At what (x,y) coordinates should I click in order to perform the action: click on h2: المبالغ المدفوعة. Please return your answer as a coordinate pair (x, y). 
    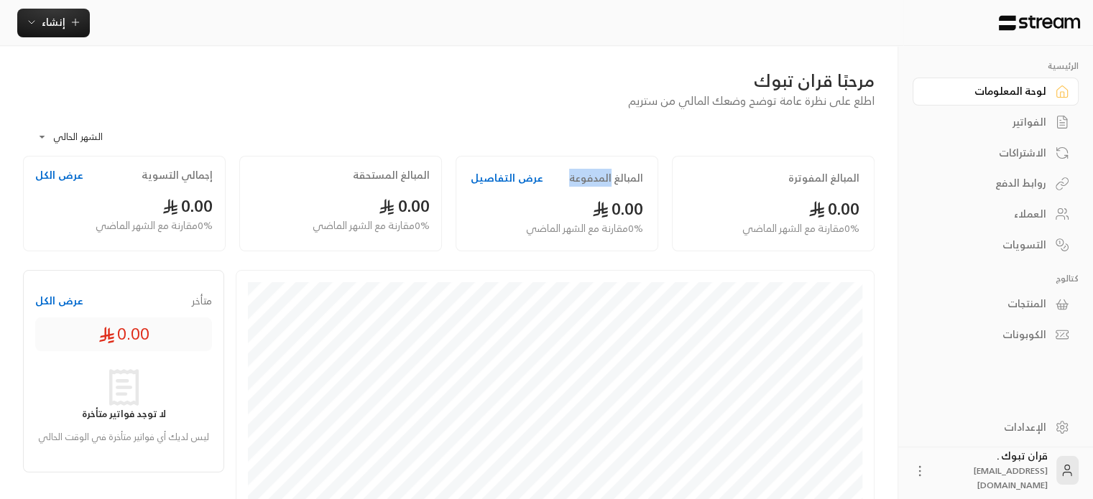
    Looking at the image, I should click on (606, 178).